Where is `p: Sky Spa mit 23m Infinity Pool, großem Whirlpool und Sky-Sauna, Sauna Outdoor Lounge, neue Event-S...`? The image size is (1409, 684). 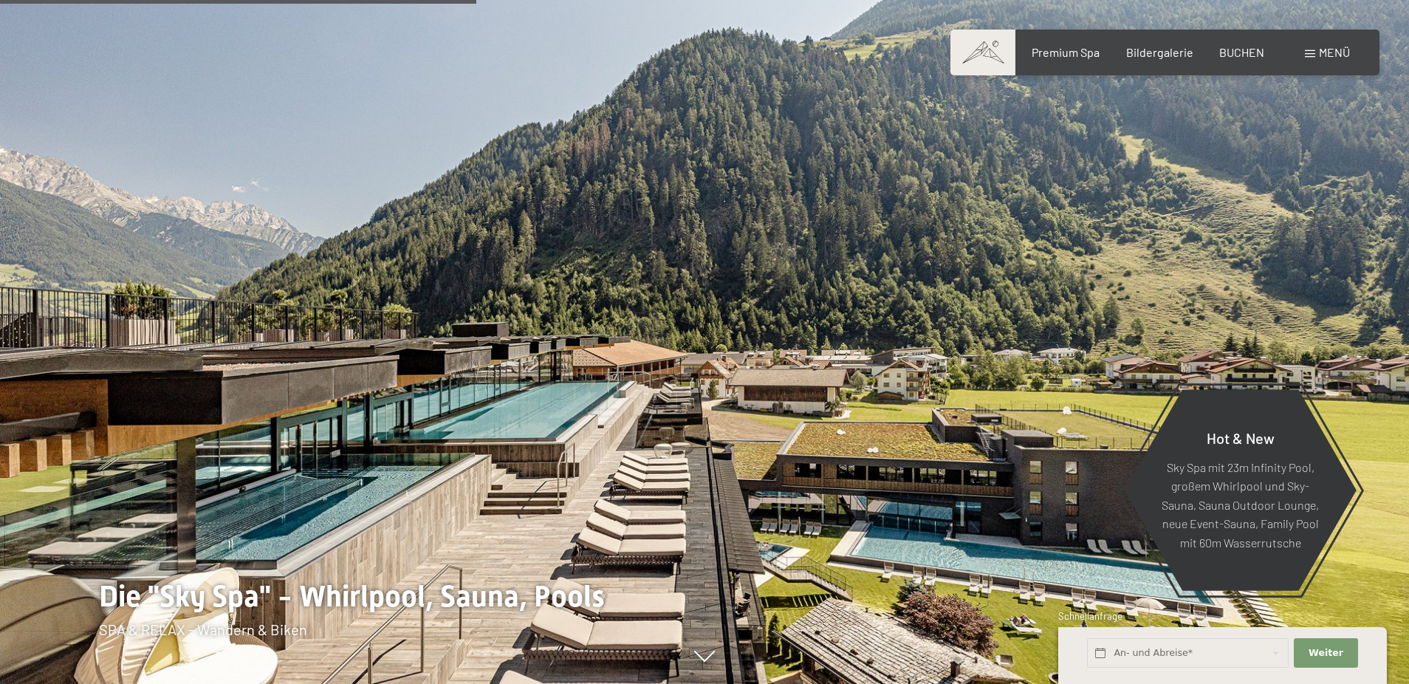 p: Sky Spa mit 23m Infinity Pool, großem Whirlpool und Sky-Sauna, Sauna Outdoor Lounge, neue Event-S... is located at coordinates (1240, 504).